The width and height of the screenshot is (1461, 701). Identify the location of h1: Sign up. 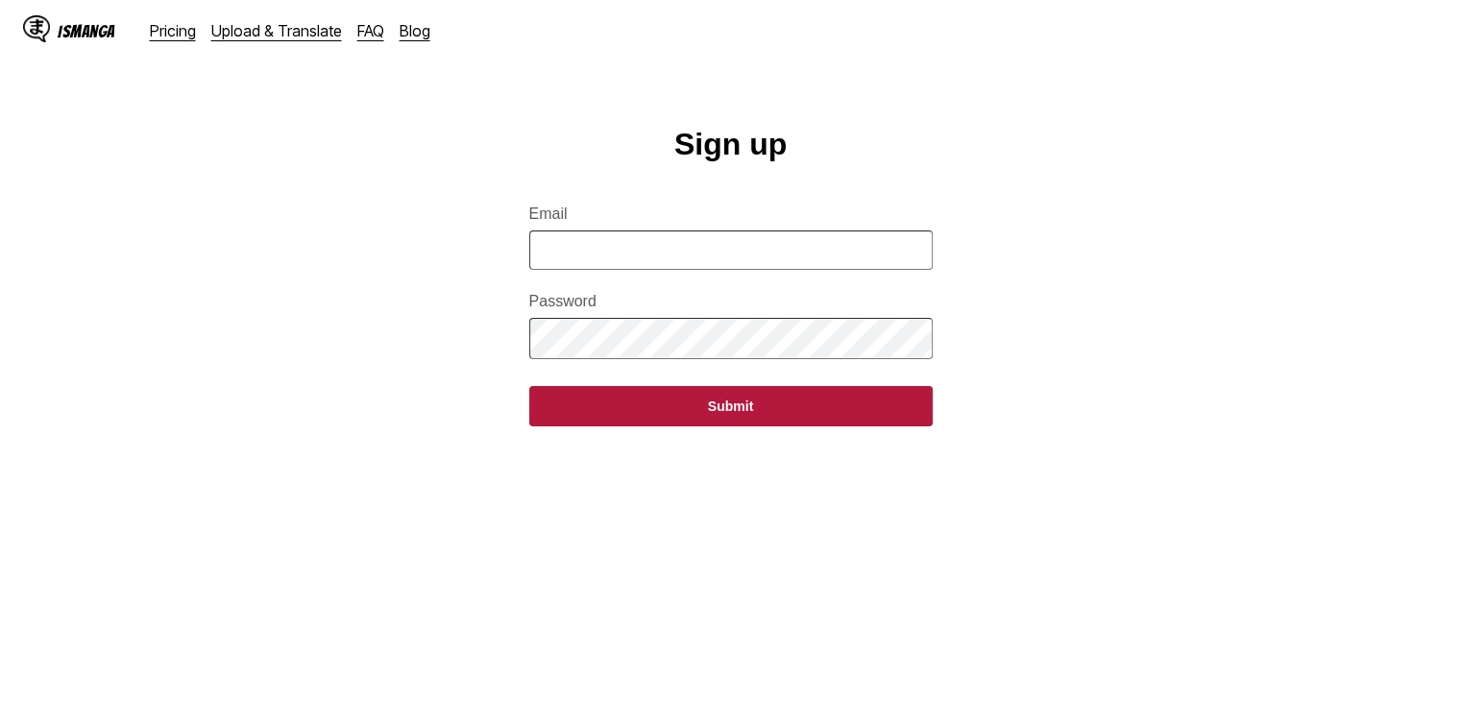
(730, 144).